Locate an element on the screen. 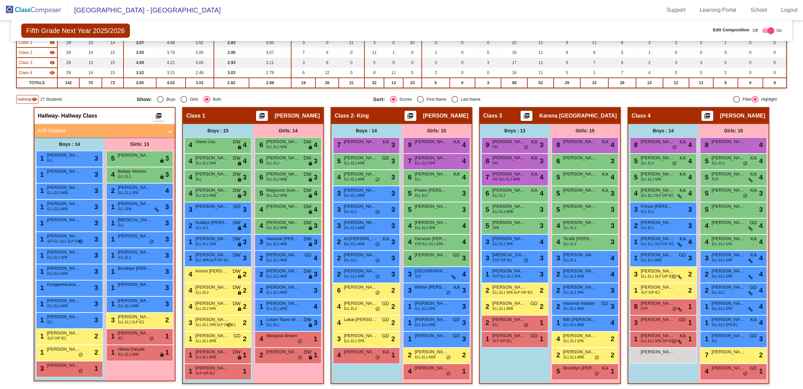  mat-icon: picture_as_pdf is located at coordinates (410, 117).